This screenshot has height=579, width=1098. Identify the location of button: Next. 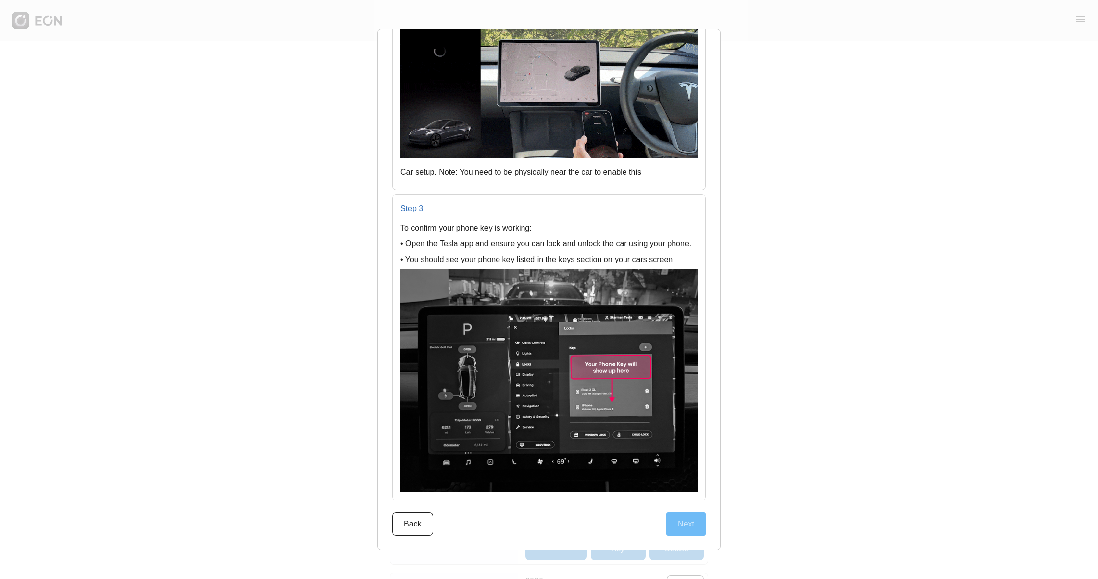
(686, 524).